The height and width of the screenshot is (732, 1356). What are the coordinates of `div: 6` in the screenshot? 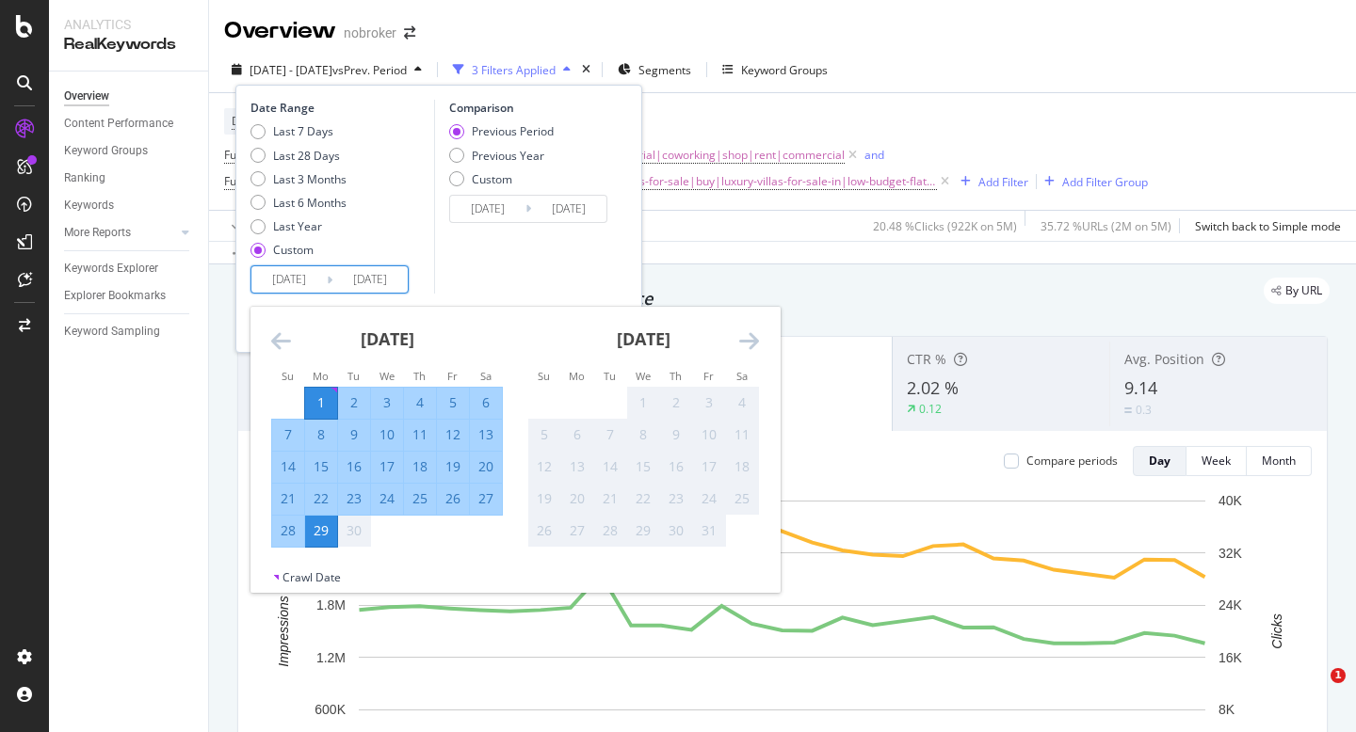 It's located at (486, 403).